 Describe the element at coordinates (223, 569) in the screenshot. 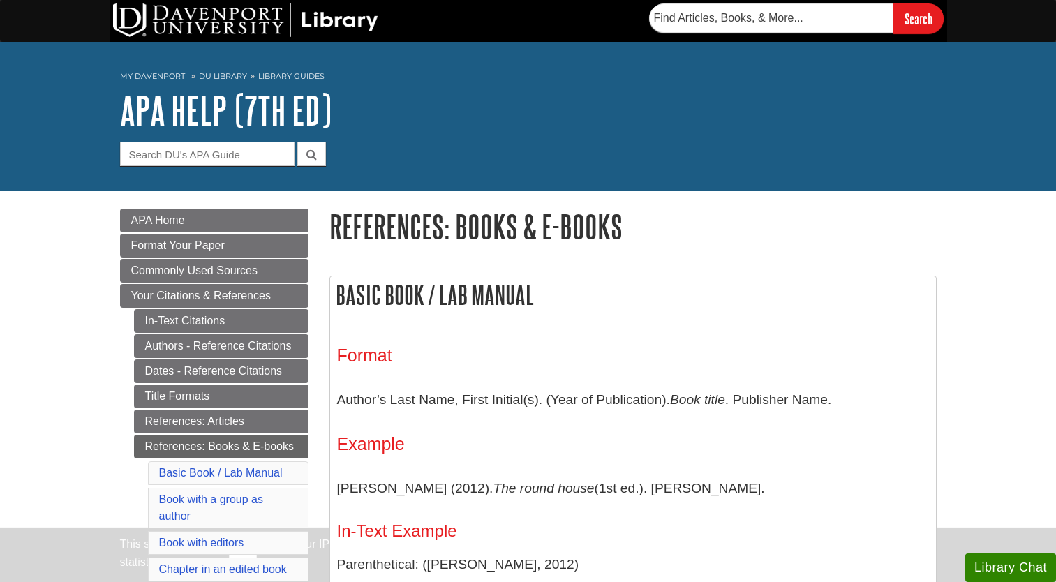

I see `a: Chapter in an edited book` at that location.